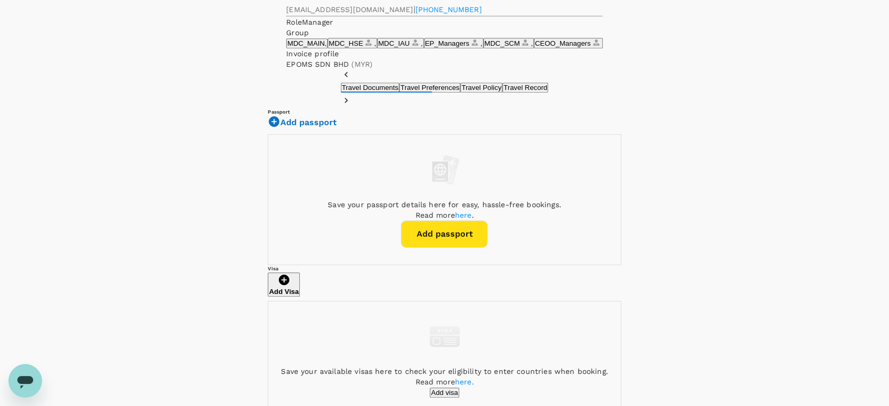  Describe the element at coordinates (444, 111) in the screenshot. I see `h6: Passport` at that location.